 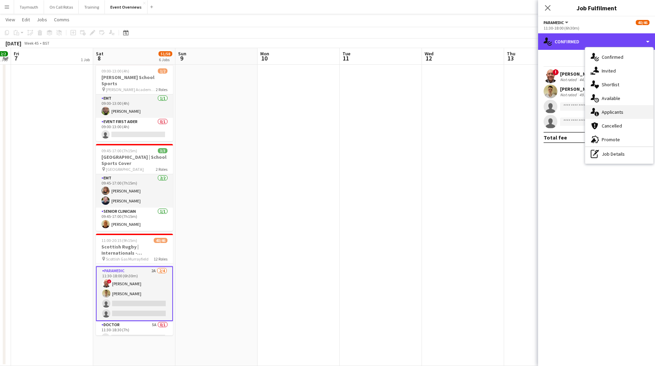 What do you see at coordinates (611, 98) in the screenshot?
I see `span: Available` at bounding box center [611, 98].